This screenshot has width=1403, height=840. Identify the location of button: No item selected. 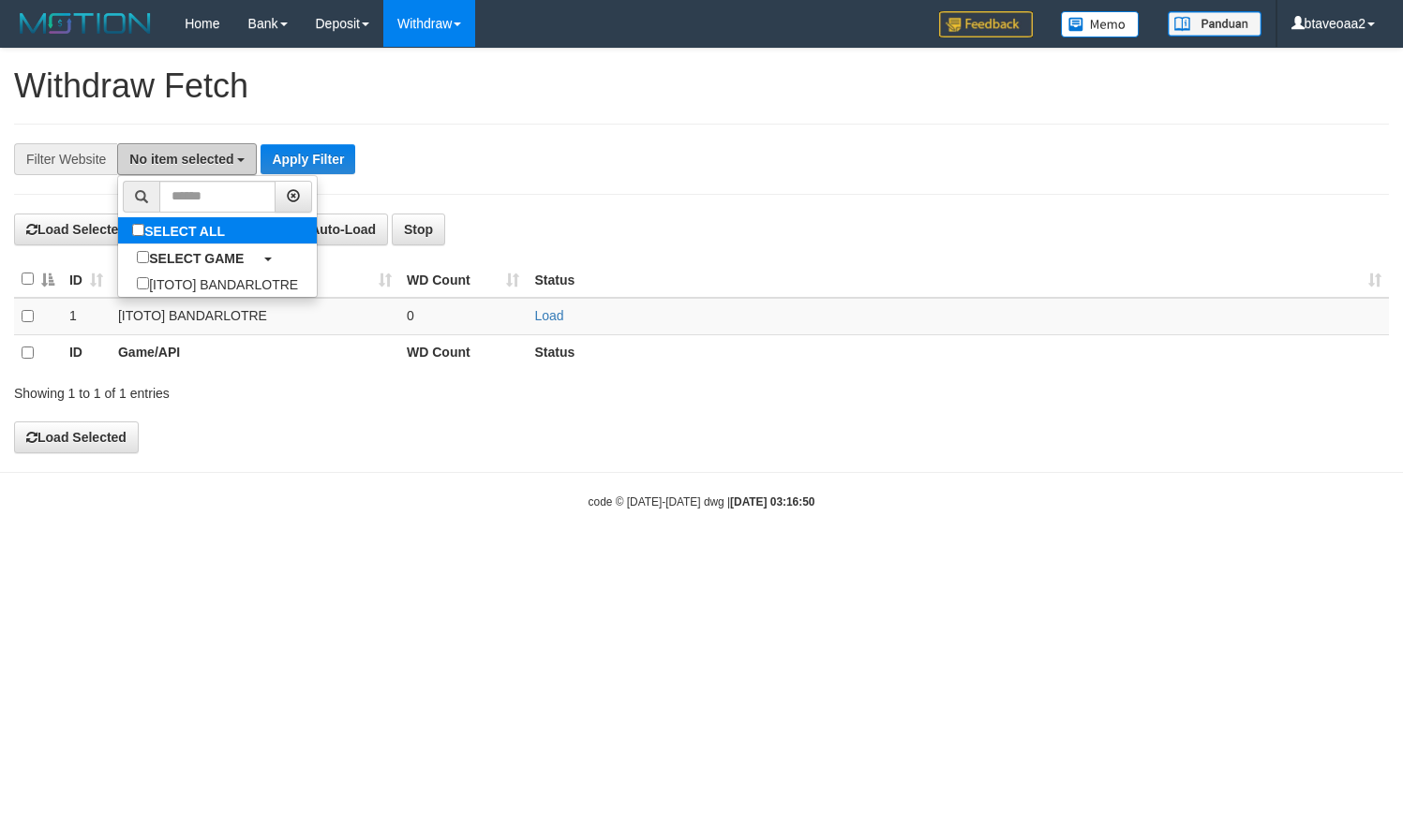
(187, 160).